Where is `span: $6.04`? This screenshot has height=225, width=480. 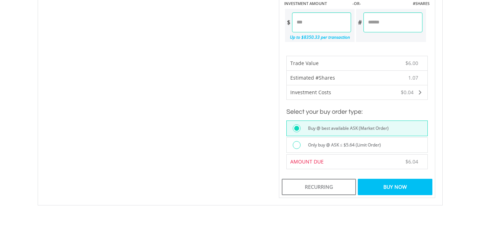
span: $6.04 is located at coordinates (412, 161).